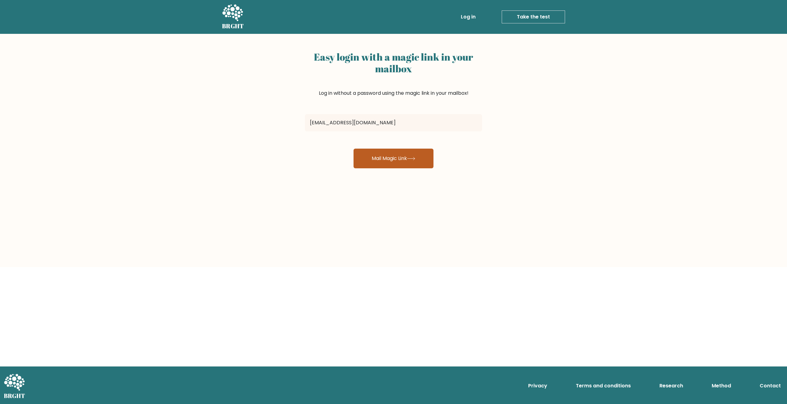 The width and height of the screenshot is (787, 404). I want to click on a: Privacy, so click(538, 386).